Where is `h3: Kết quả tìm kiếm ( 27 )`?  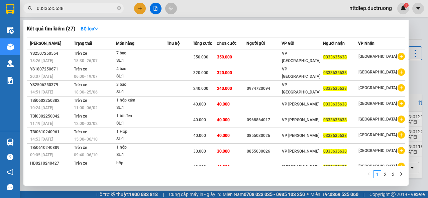 h3: Kết quả tìm kiếm ( 27 ) is located at coordinates (51, 29).